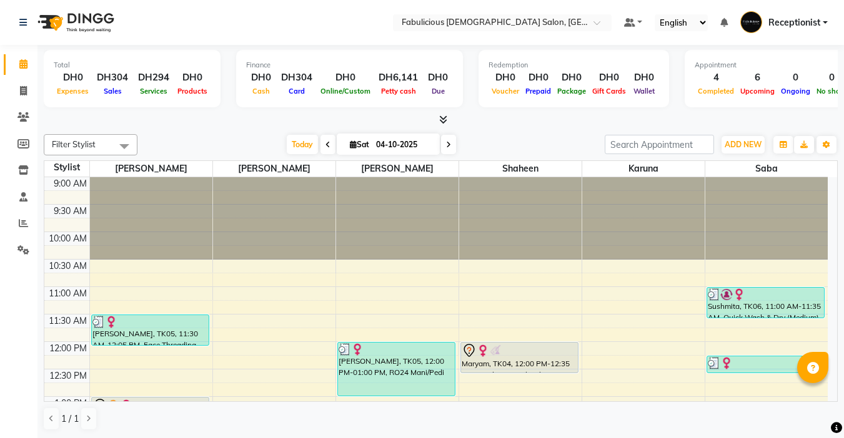 This screenshot has width=844, height=438. I want to click on div: 9:00 AM, so click(70, 184).